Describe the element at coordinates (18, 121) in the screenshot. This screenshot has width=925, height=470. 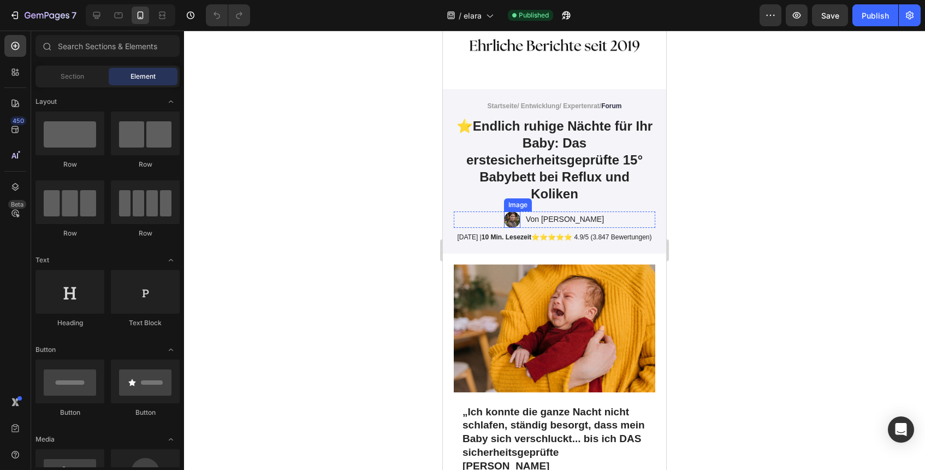
I see `div: 450` at that location.